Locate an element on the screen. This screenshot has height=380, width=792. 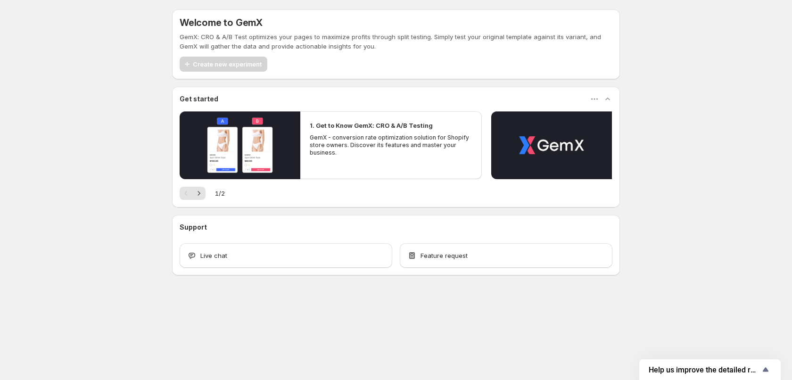
span: Help us improve the detailed report for A/B campaigns is located at coordinates (704, 370).